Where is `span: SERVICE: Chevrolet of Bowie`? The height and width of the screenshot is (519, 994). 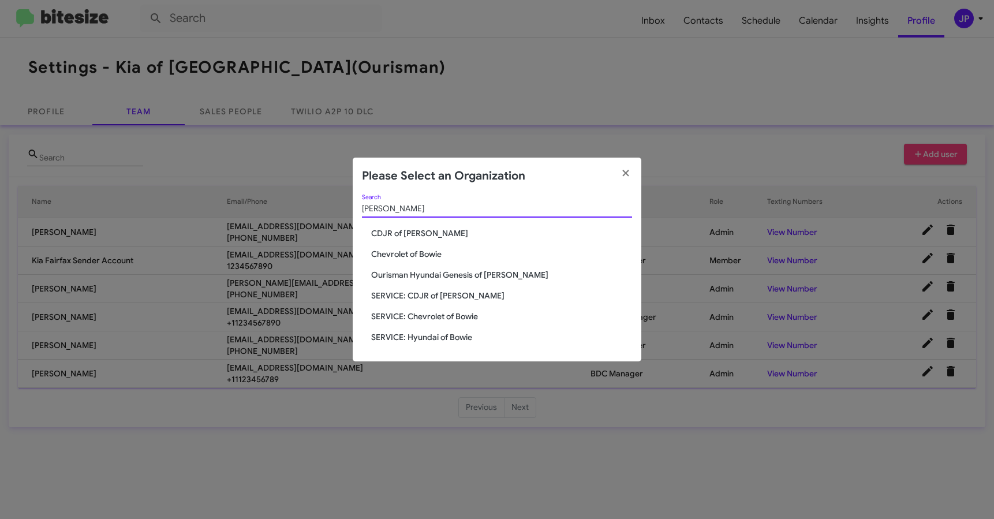
span: SERVICE: Chevrolet of Bowie is located at coordinates (502, 316).